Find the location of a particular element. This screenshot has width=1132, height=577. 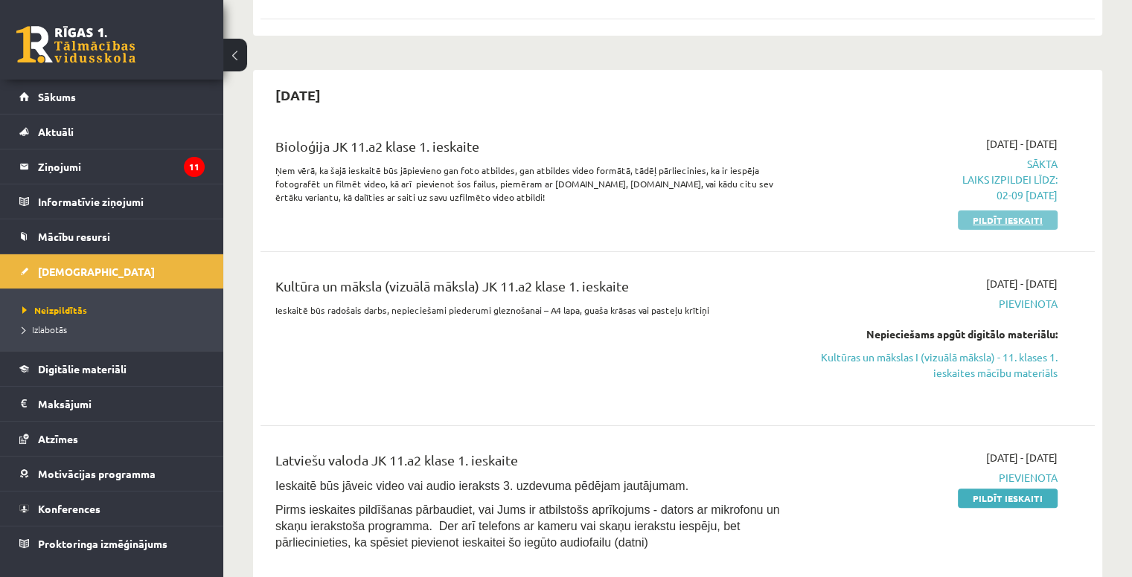

span: Aktuāli is located at coordinates (56, 132).